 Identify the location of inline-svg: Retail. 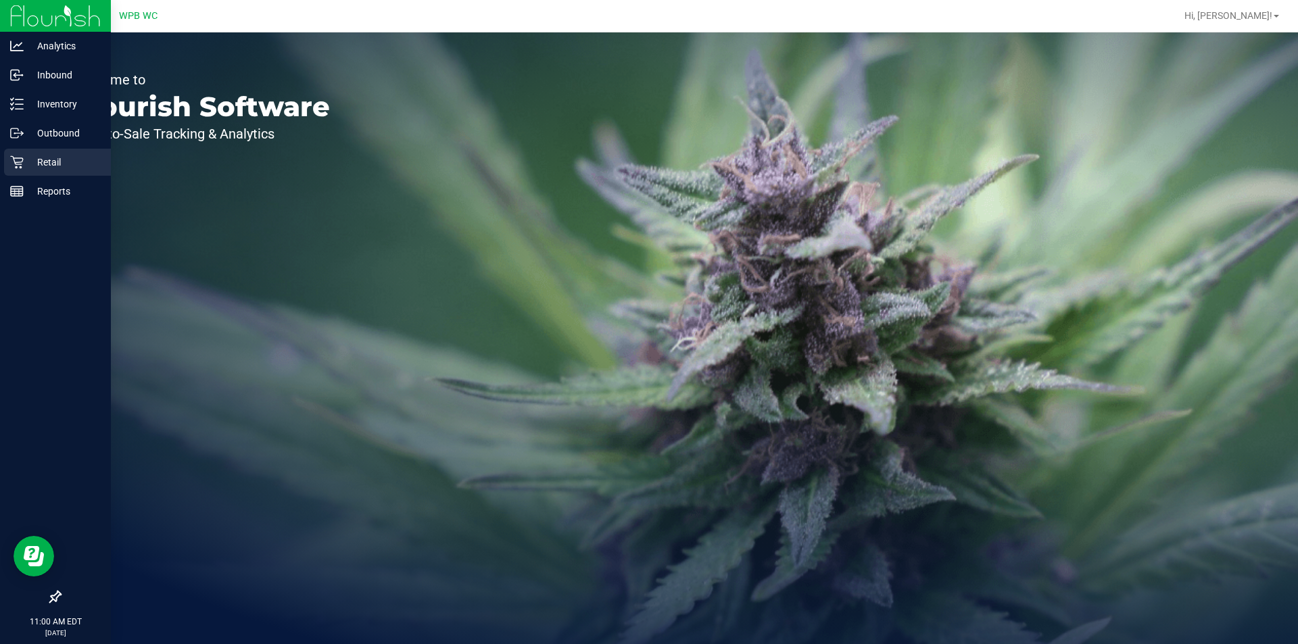
(17, 162).